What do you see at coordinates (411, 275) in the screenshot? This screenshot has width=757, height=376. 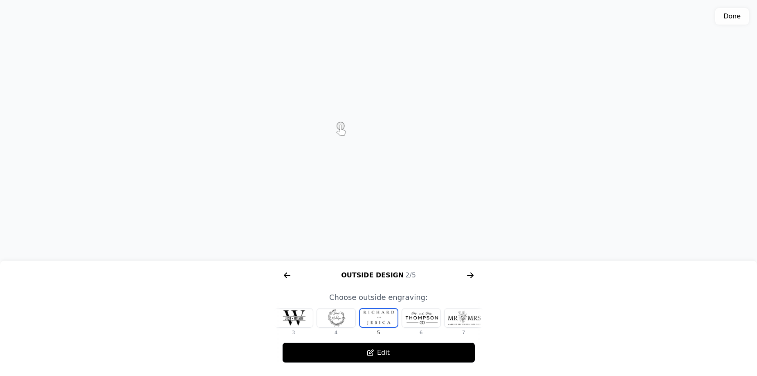 I see `span: 2/5` at bounding box center [411, 275].